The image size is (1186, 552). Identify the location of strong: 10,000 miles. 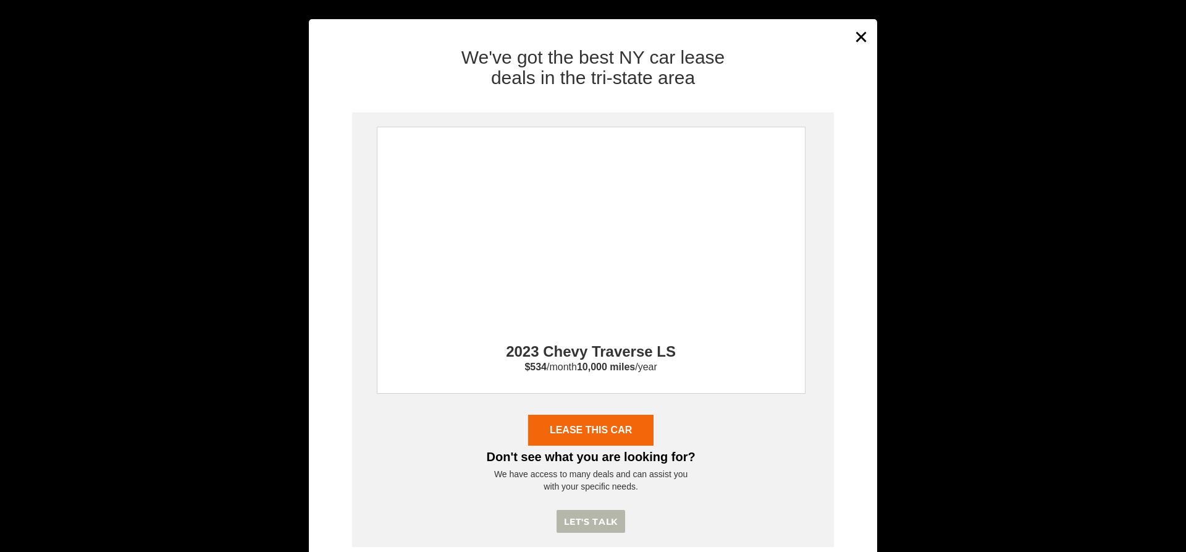
(606, 366).